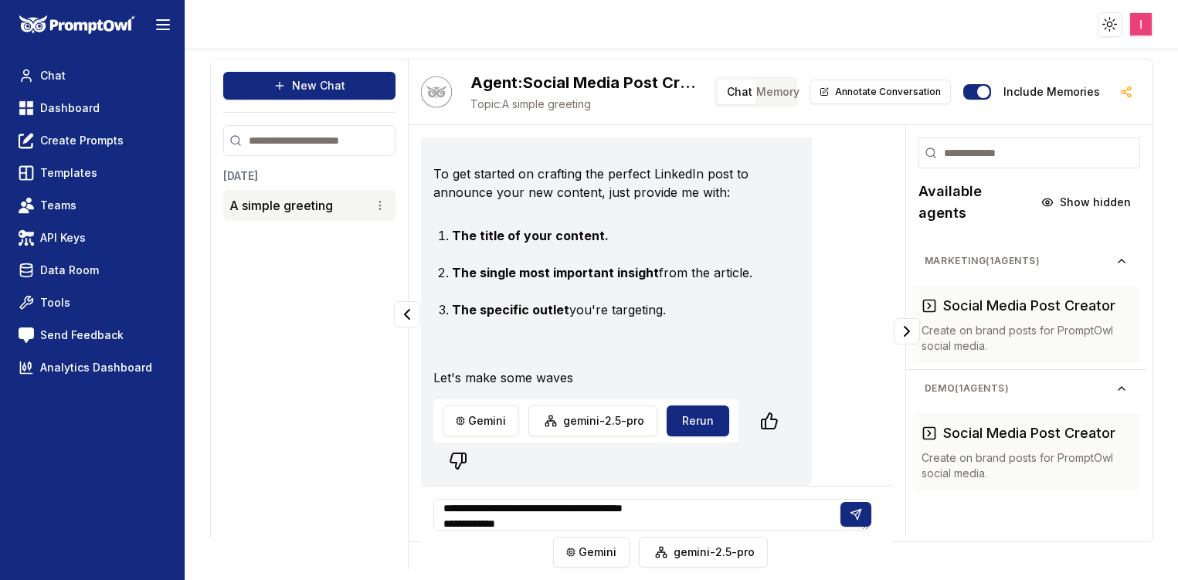 The height and width of the screenshot is (580, 1178). I want to click on strong: The title of your content., so click(530, 236).